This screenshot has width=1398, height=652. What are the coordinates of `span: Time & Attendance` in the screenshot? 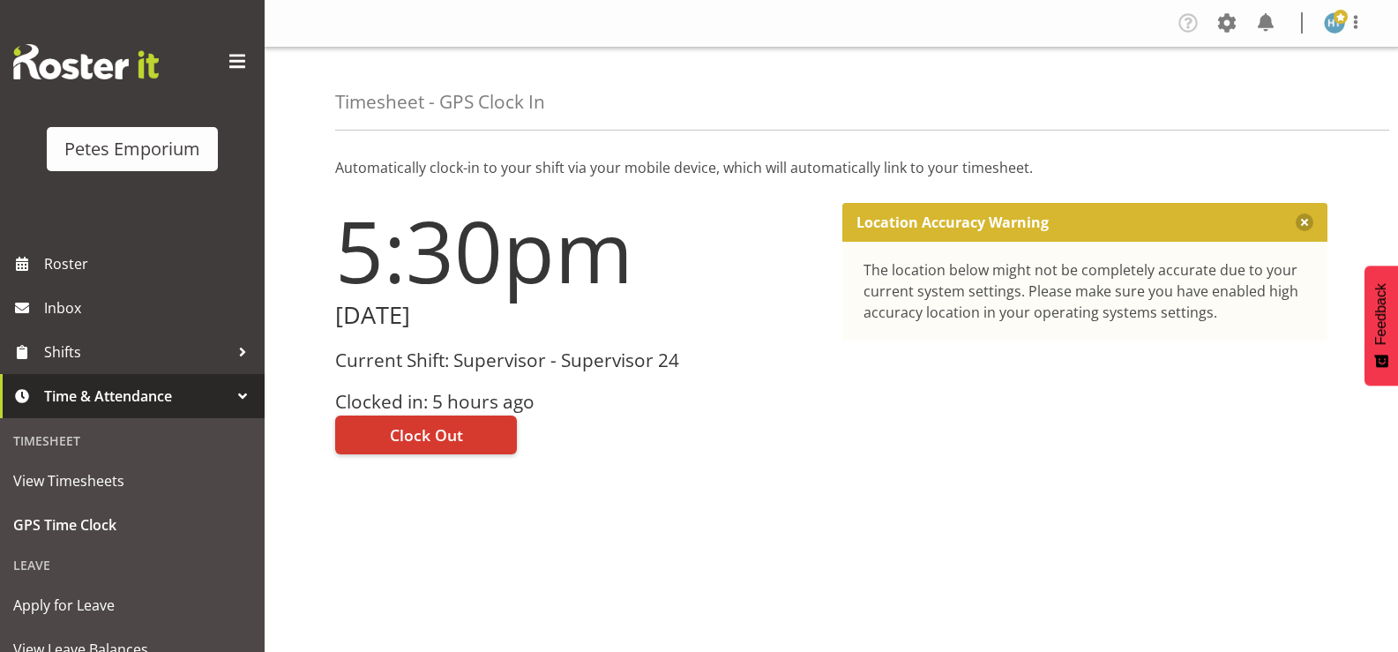 It's located at (137, 396).